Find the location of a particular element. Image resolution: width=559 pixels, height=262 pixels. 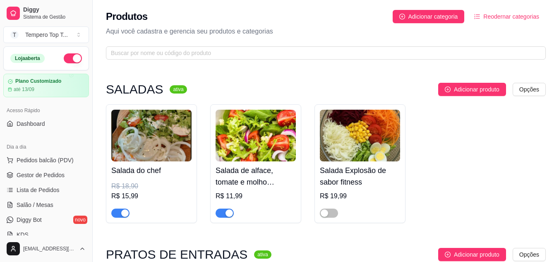

a: Dashboard is located at coordinates (46, 124).